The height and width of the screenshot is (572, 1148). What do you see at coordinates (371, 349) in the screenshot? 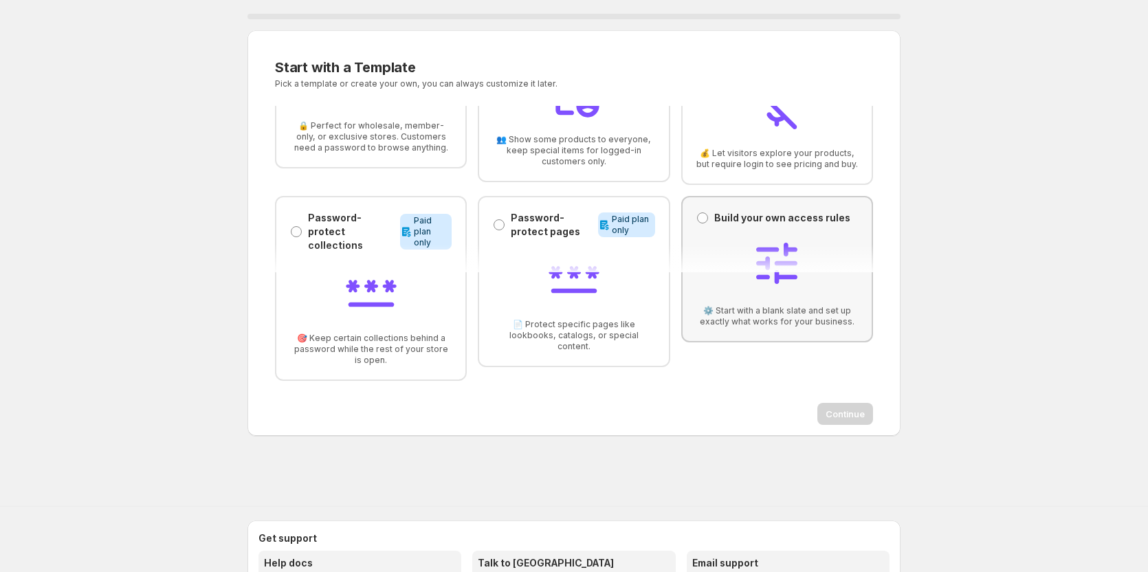
I see `span: 🎯 Keep certain collections behind a password while the rest of your store is open.` at bounding box center [371, 349].